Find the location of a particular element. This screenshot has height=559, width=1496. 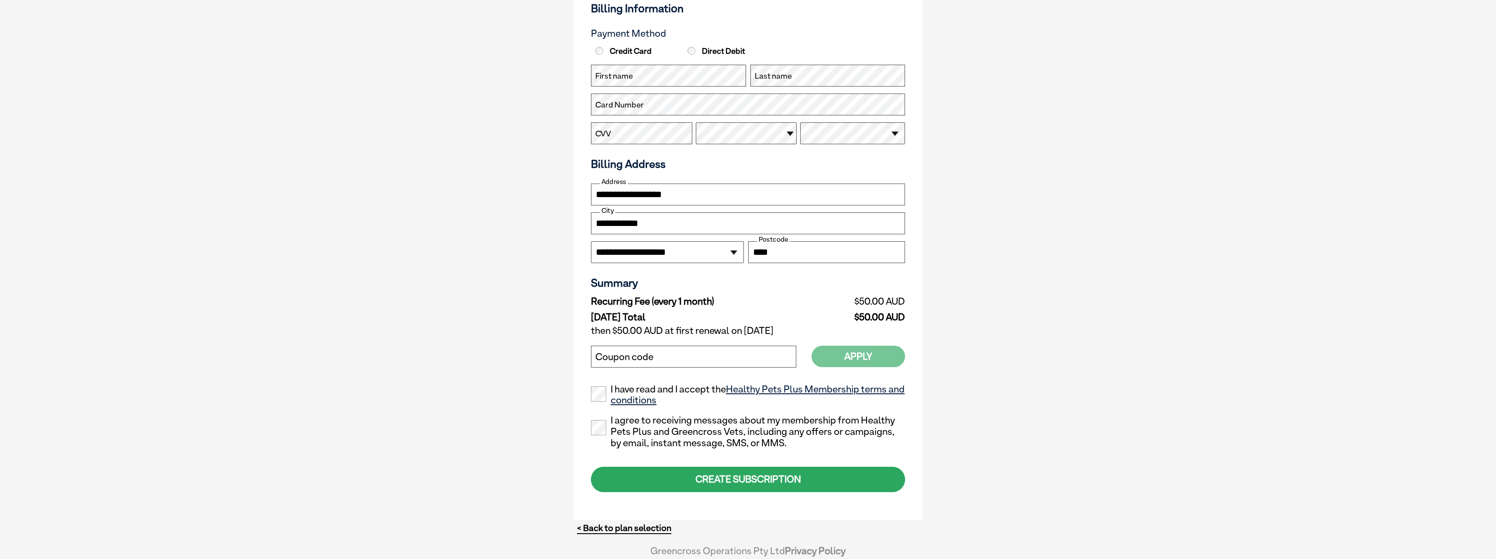

a: Privacy Policy is located at coordinates (815, 550).